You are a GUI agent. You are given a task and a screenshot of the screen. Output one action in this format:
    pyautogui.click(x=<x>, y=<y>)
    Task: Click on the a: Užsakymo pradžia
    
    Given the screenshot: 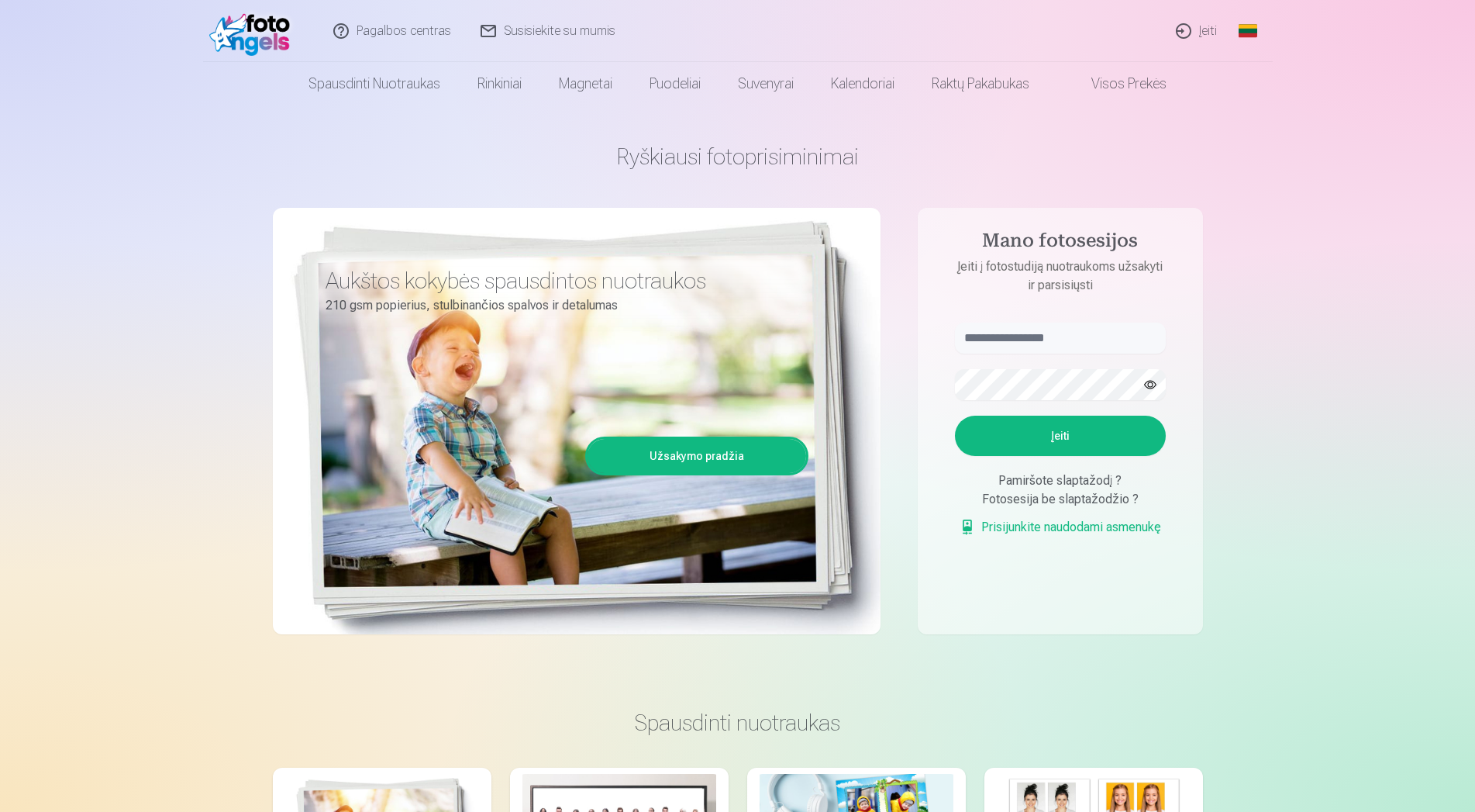 What is the action you would take?
    pyautogui.click(x=697, y=456)
    